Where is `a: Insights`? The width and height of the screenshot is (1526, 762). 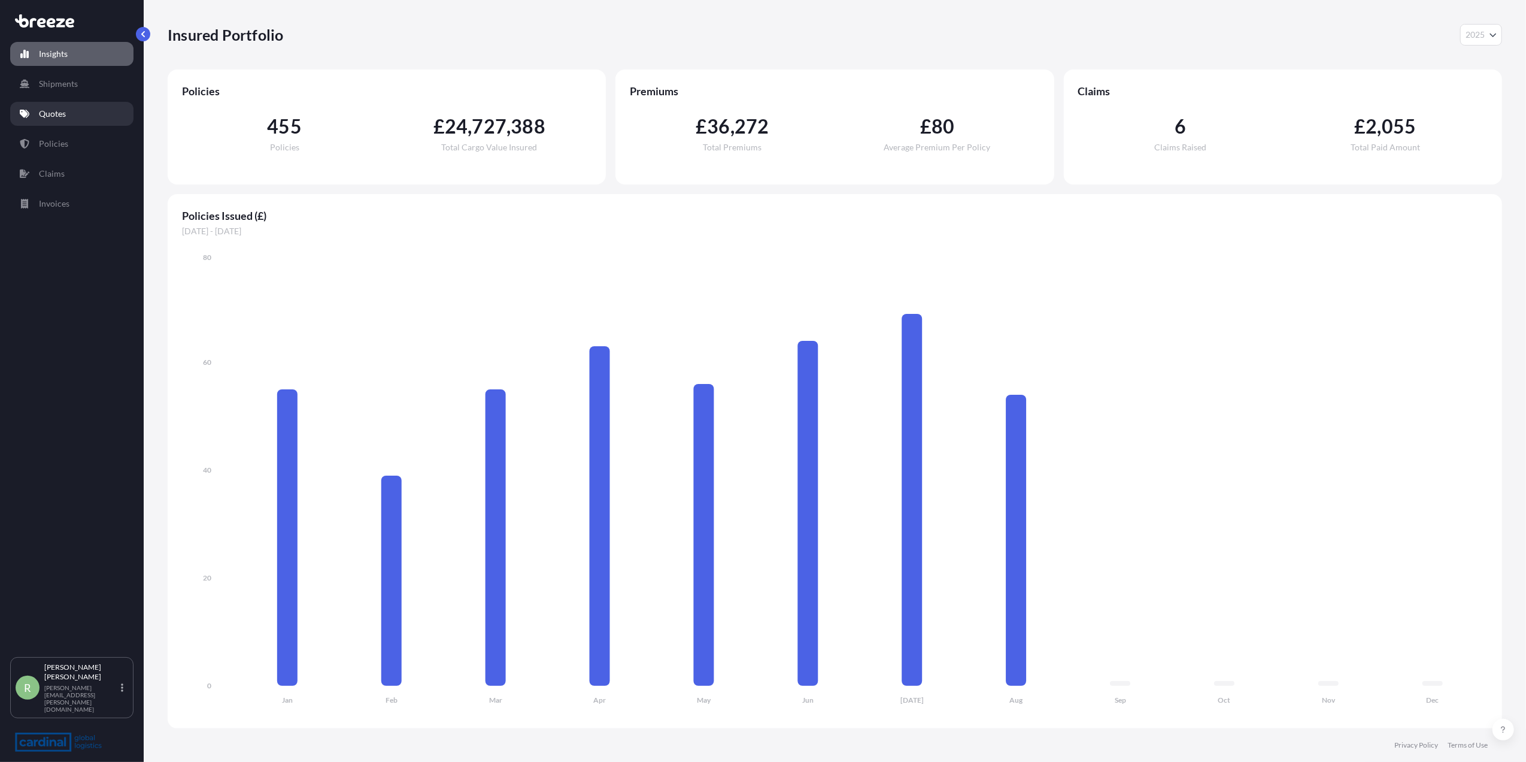
a: Insights is located at coordinates (72, 54).